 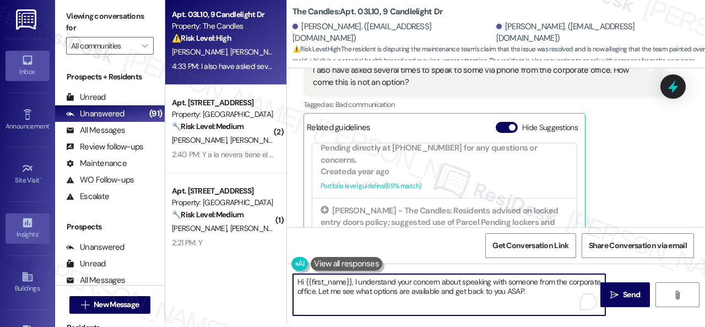 I want to click on label: Viewing conversations for, so click(x=110, y=22).